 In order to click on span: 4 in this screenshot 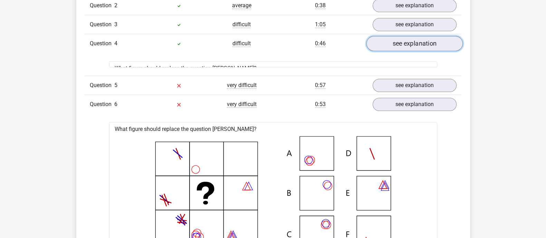, I will do `click(116, 43)`.